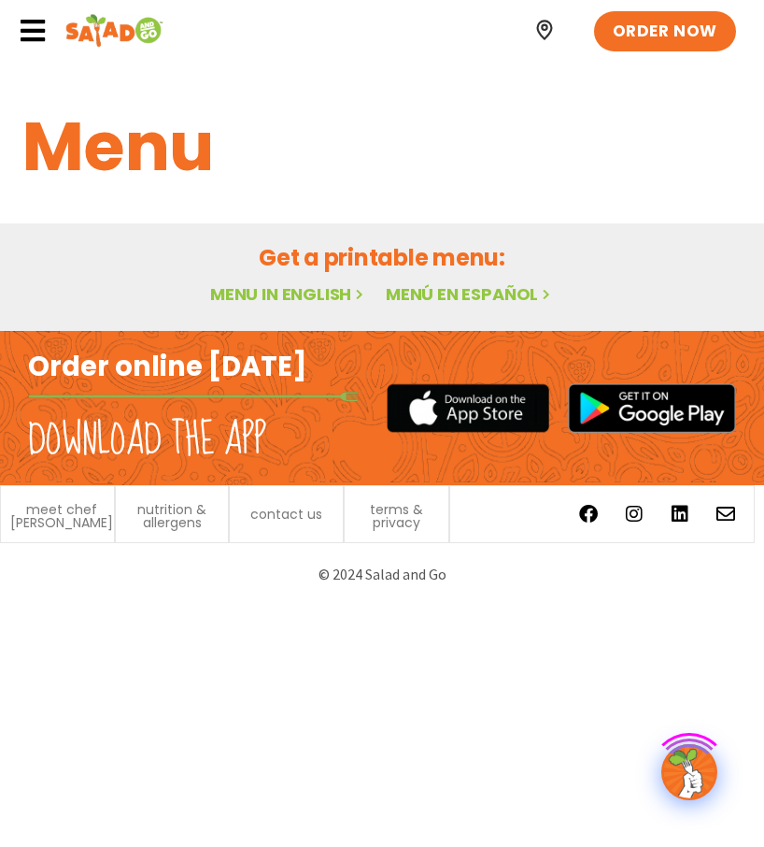 This screenshot has width=764, height=847. Describe the element at coordinates (665, 32) in the screenshot. I see `a: ORDER NOW` at that location.